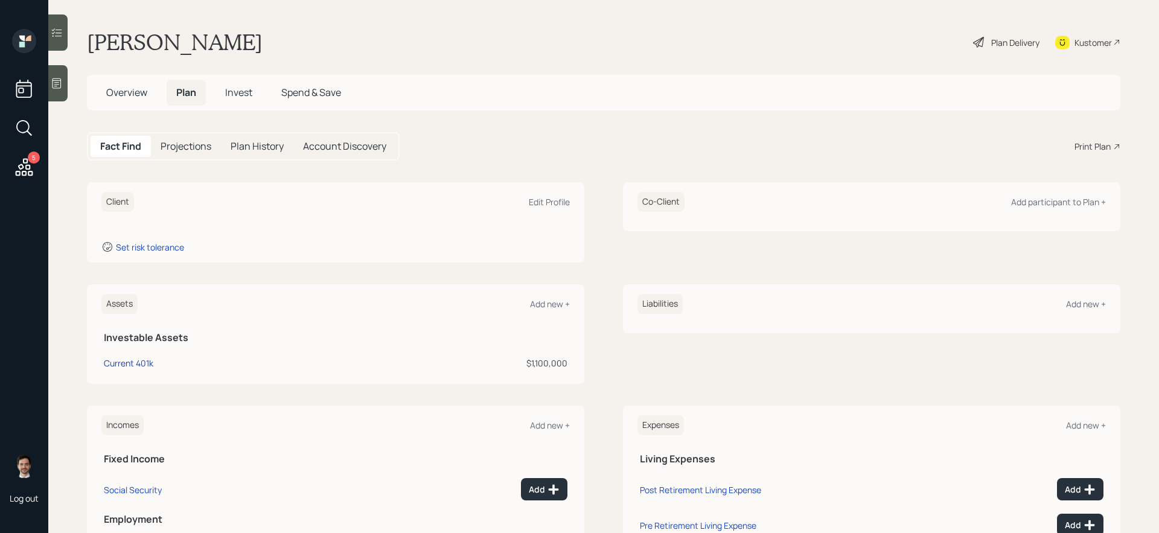  I want to click on h5: Investable Assets, so click(335, 337).